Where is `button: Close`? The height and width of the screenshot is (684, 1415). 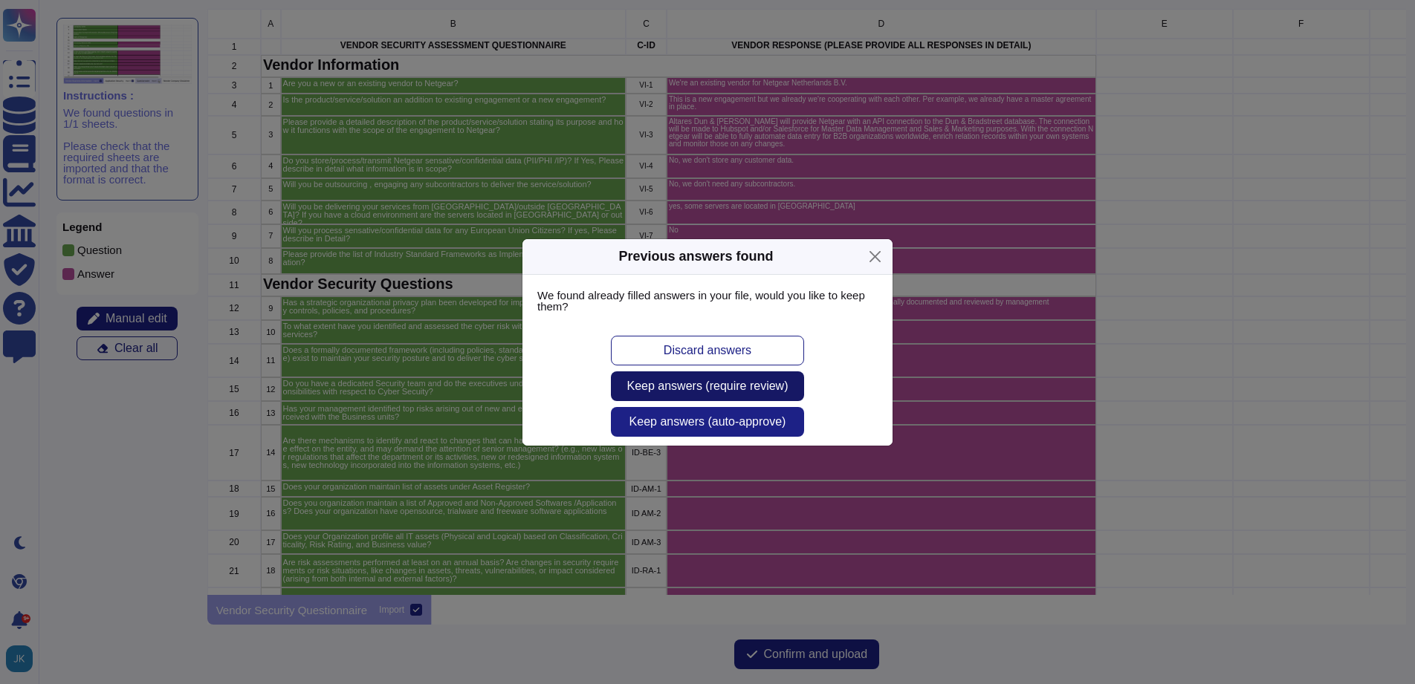
button: Close is located at coordinates (874, 256).